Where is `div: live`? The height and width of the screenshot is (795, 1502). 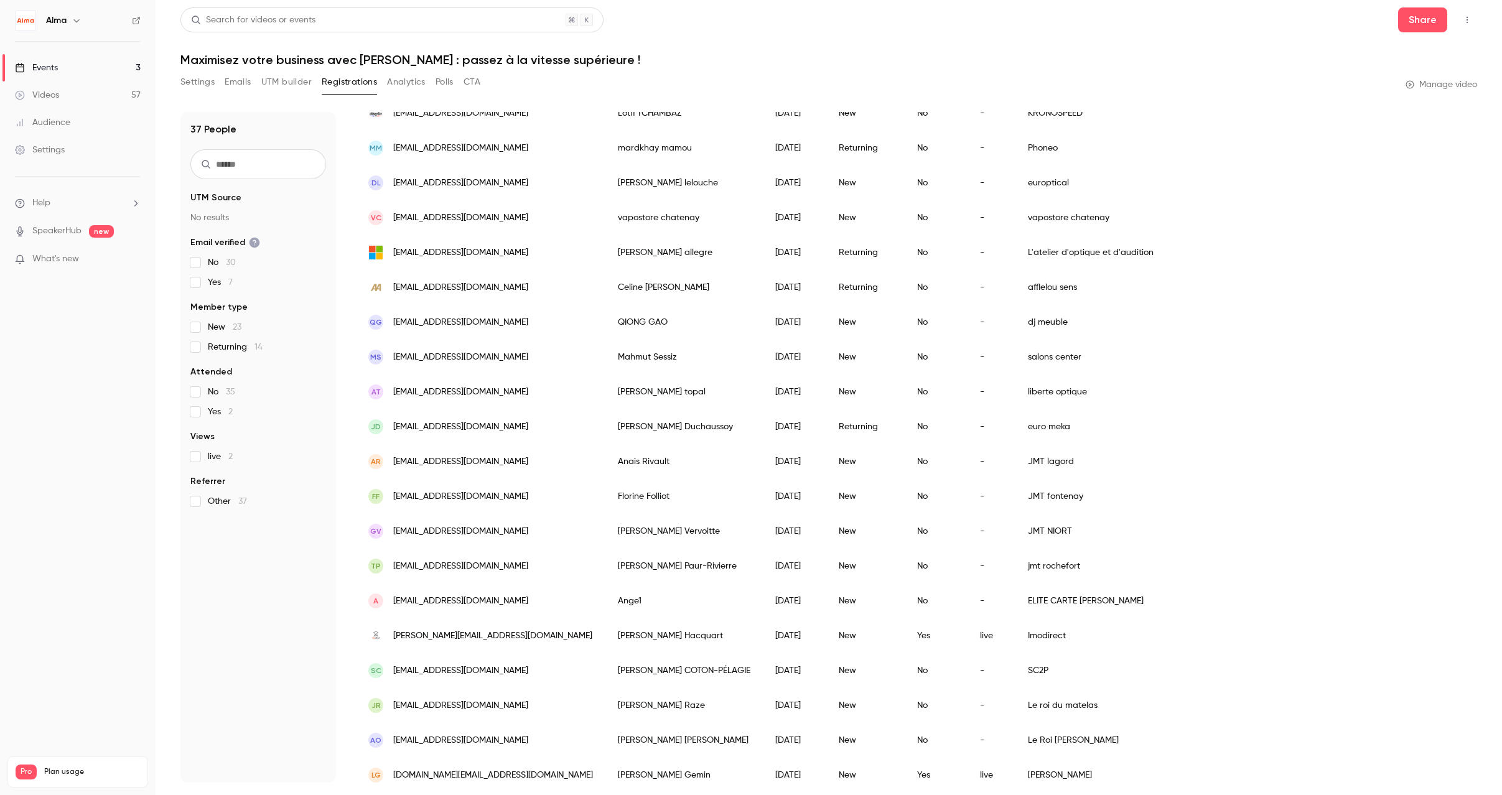 div: live is located at coordinates (991, 775).